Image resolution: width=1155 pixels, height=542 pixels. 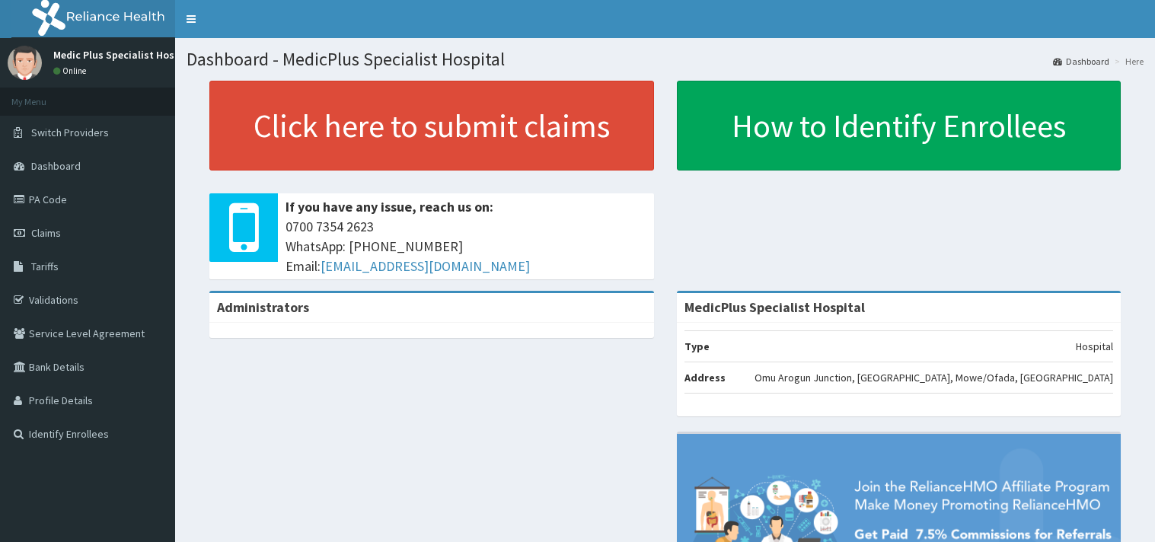 What do you see at coordinates (45, 266) in the screenshot?
I see `span: Tariffs` at bounding box center [45, 266].